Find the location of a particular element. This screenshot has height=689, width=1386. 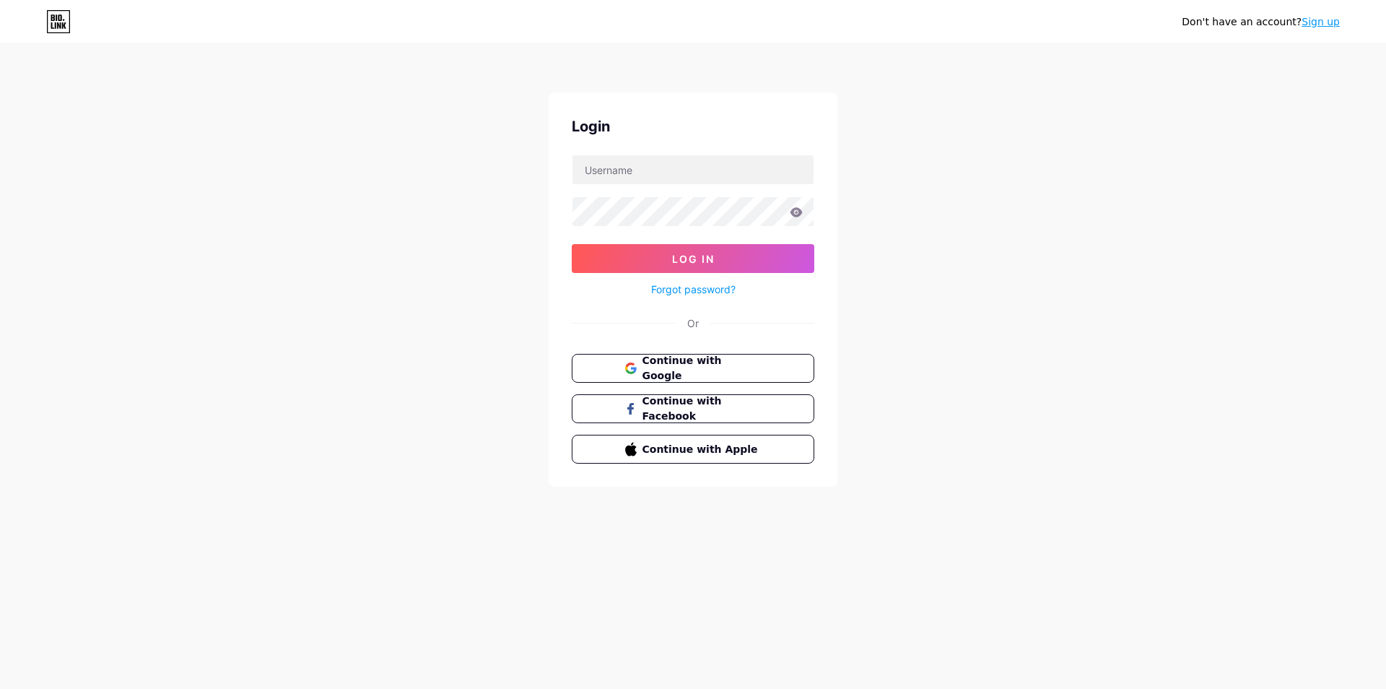

button: Continue with Google is located at coordinates (693, 368).